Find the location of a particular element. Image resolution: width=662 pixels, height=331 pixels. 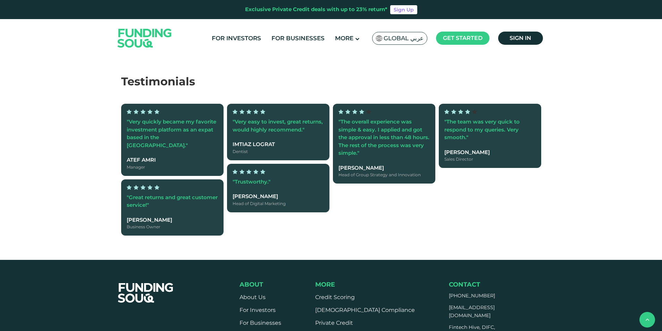

a: Sign in is located at coordinates (521, 38).